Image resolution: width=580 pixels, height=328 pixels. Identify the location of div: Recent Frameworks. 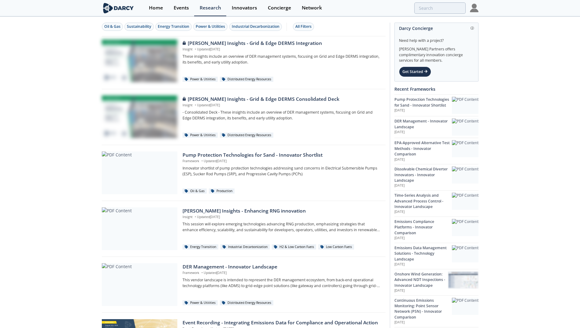
(436, 89).